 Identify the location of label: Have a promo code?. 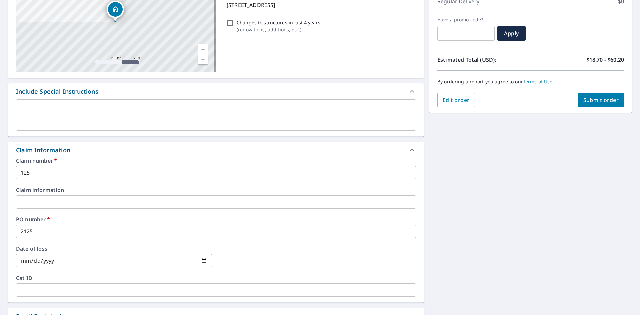
(466, 20).